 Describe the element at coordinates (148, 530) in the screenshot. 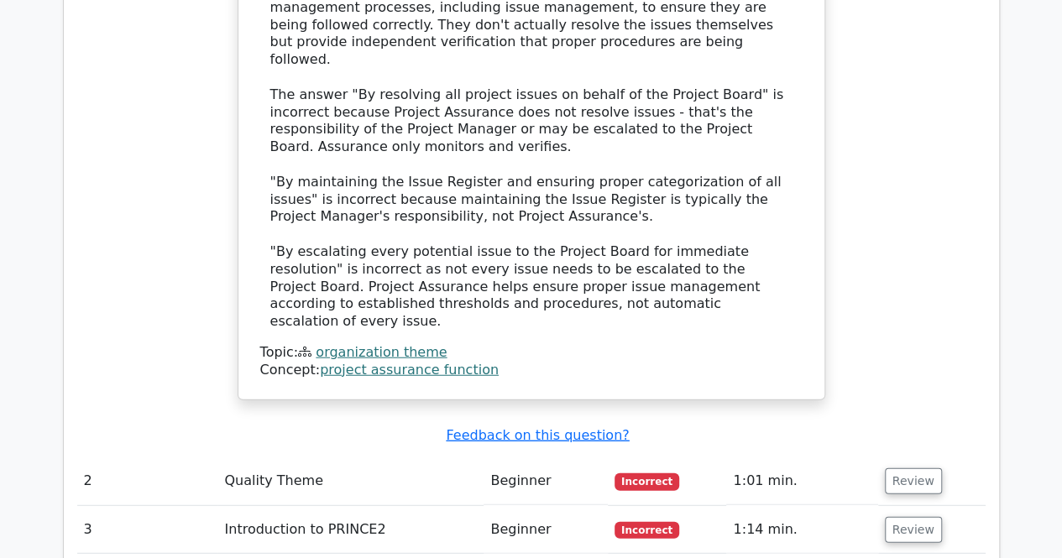

I see `td: 3` at that location.